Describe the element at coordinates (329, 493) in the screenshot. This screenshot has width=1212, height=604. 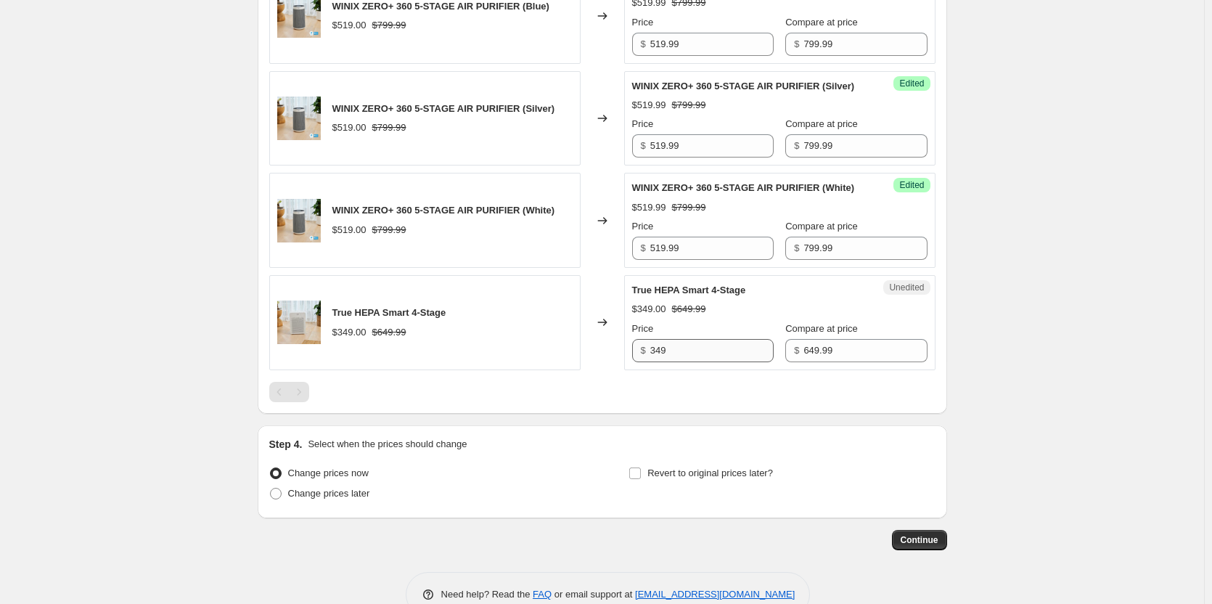
I see `span: Change prices later` at that location.